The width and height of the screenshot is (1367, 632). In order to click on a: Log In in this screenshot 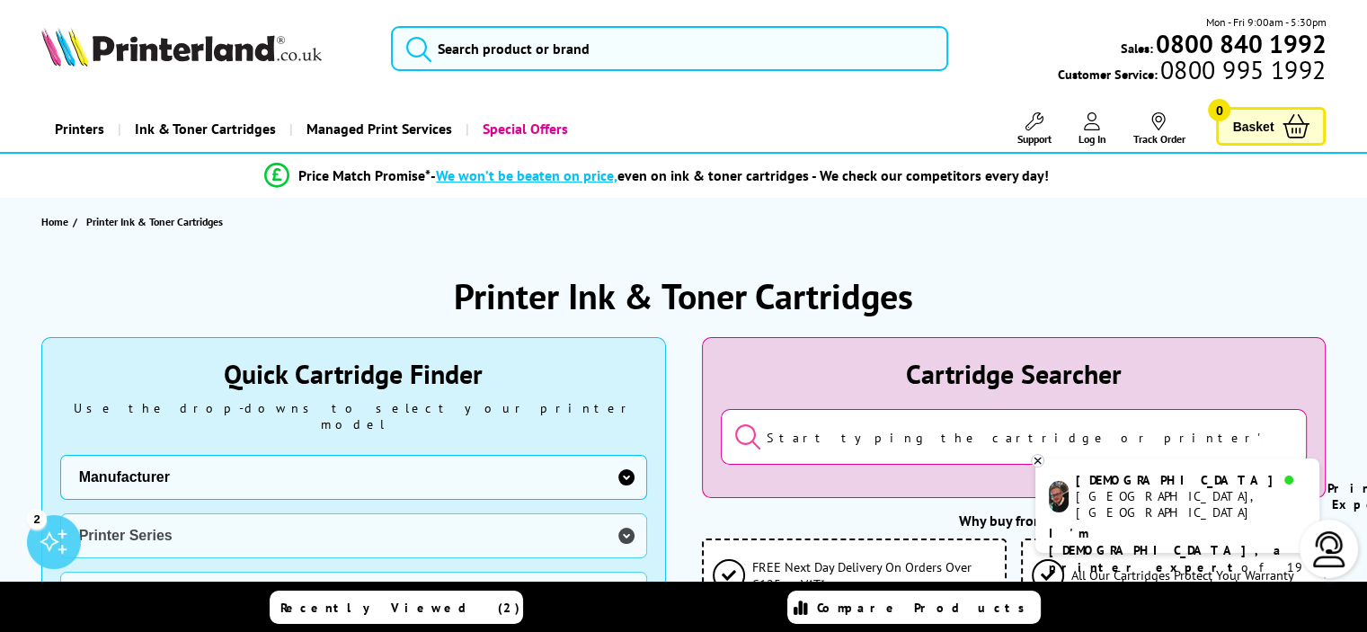, I will do `click(1091, 129)`.